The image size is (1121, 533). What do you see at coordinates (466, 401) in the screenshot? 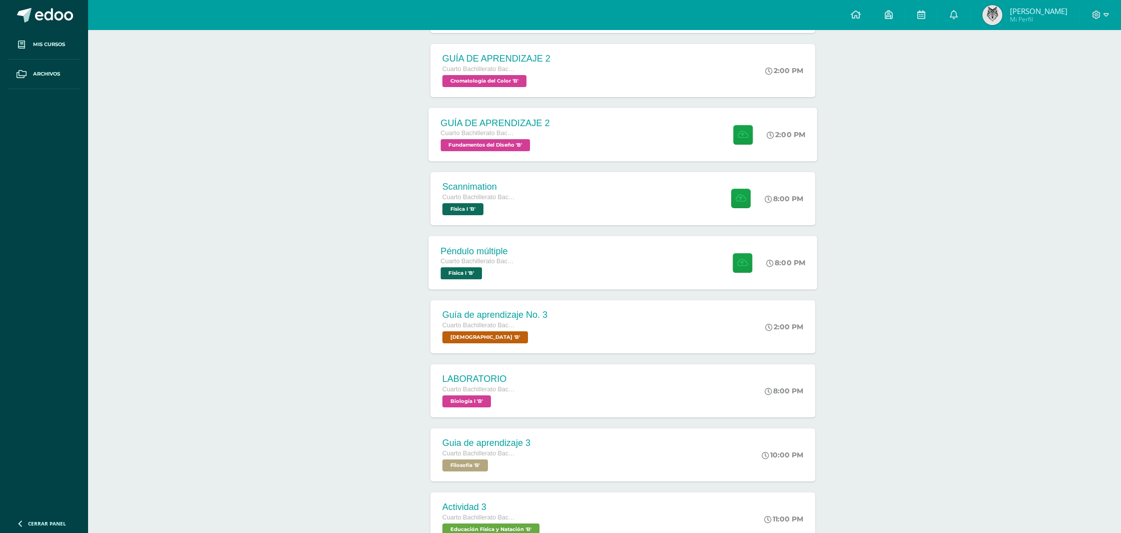
I see `span: Biología I 'B'` at bounding box center [466, 401].